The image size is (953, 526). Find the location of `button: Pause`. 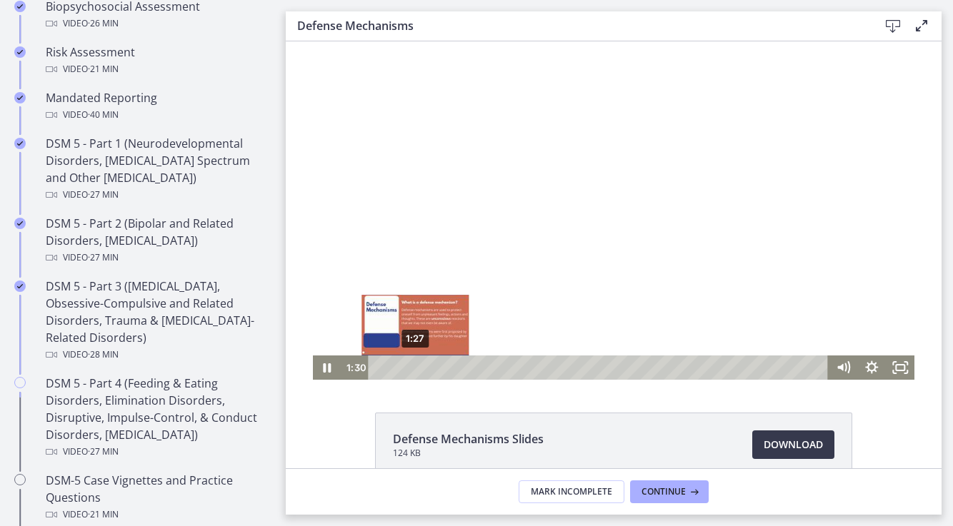

button: Pause is located at coordinates (41, 326).